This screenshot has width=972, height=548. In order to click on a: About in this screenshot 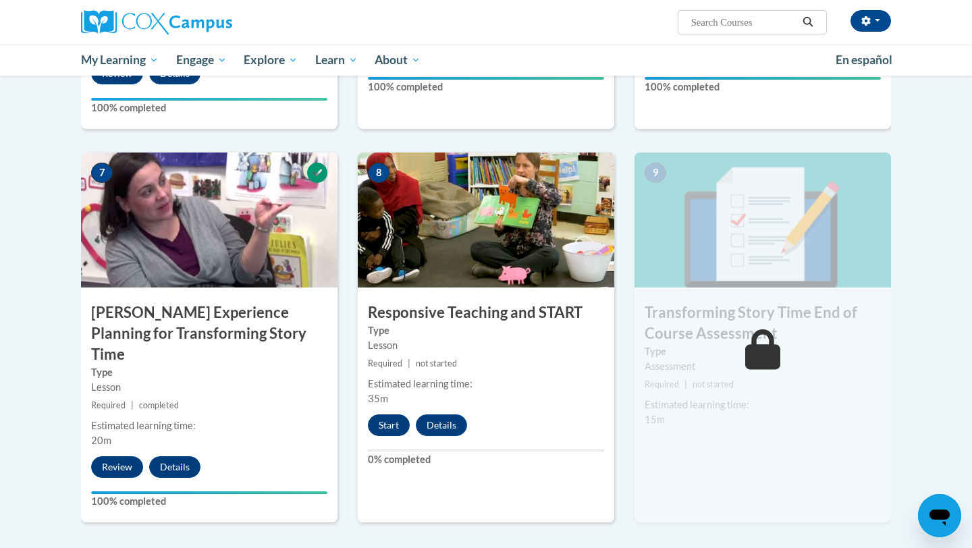, I will do `click(398, 60)`.